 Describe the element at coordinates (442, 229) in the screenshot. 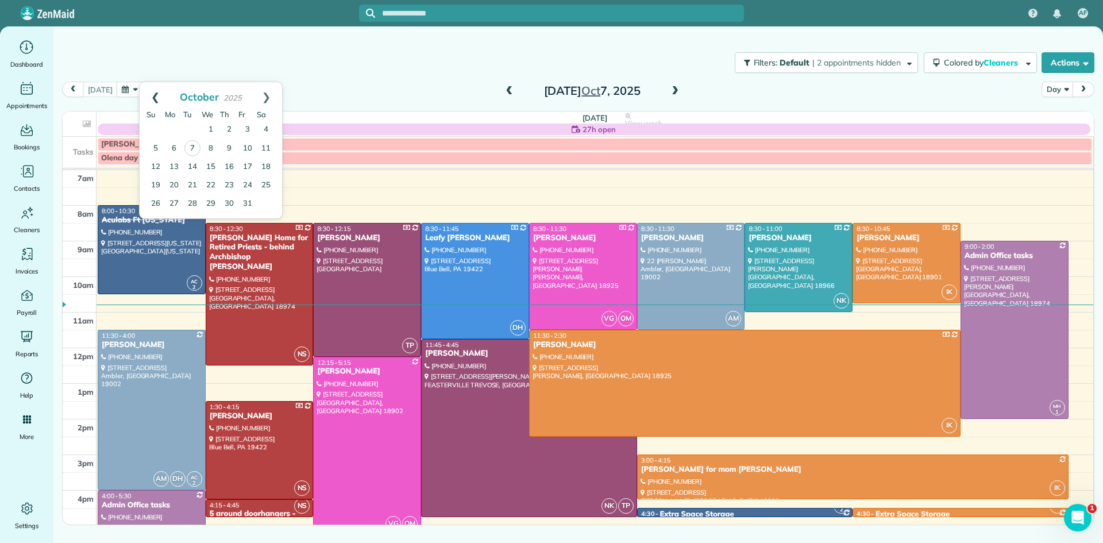

I see `span: 8:30 - 11:45` at that location.